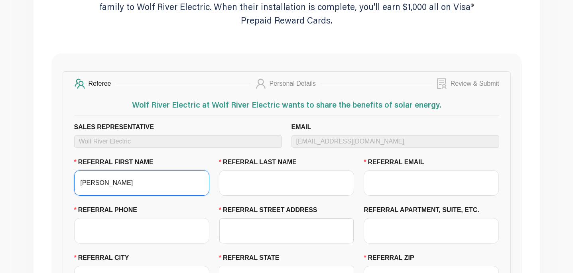 Image resolution: width=573 pixels, height=273 pixels. What do you see at coordinates (80, 84) in the screenshot?
I see `span: team` at bounding box center [80, 84].